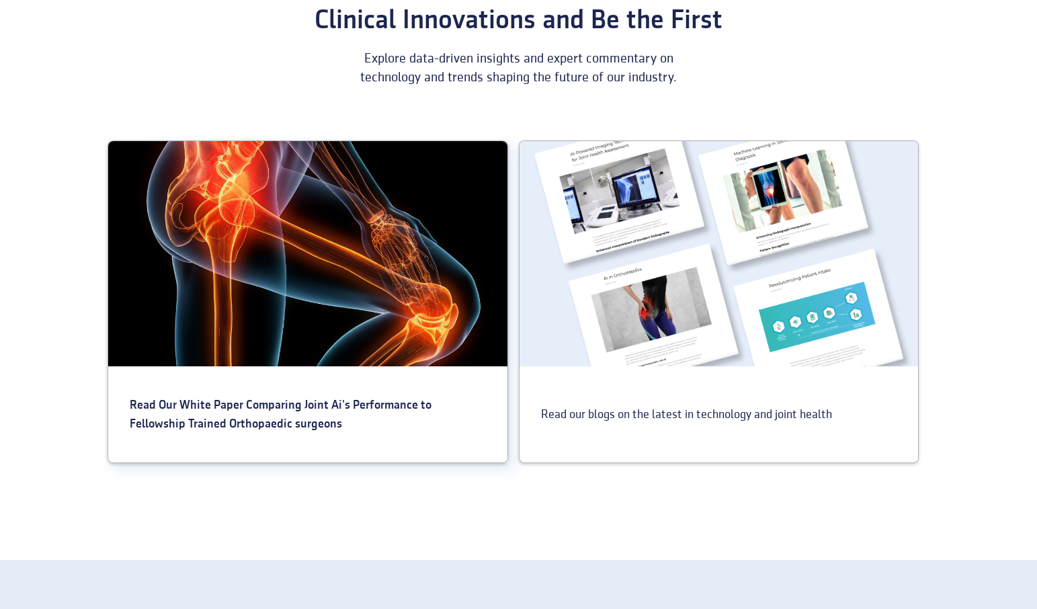 This screenshot has height=609, width=1037. What do you see at coordinates (308, 415) in the screenshot?
I see `div: Read Our White Paper Comparing Joint Ai's Performance to Fellowship Trained Orthopaedic surgeons` at bounding box center [308, 415].